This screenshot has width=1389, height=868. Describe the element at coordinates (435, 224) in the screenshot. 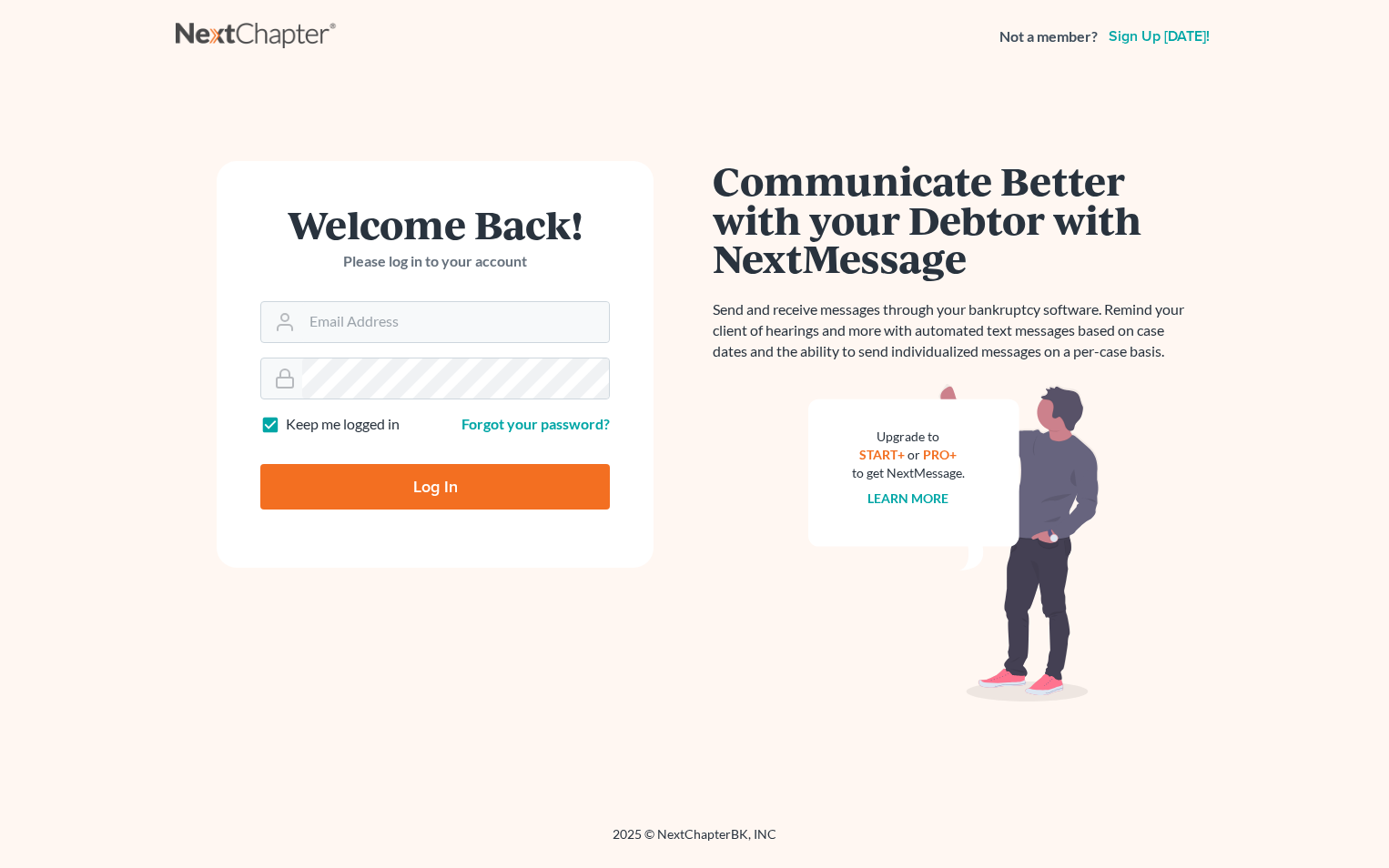

I see `h1: Welcome Back!` at that location.